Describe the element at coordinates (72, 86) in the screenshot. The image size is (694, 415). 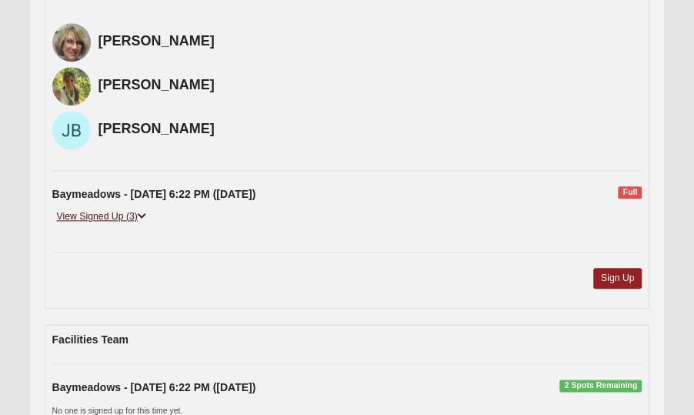
I see `img: Angela Hagen` at that location.